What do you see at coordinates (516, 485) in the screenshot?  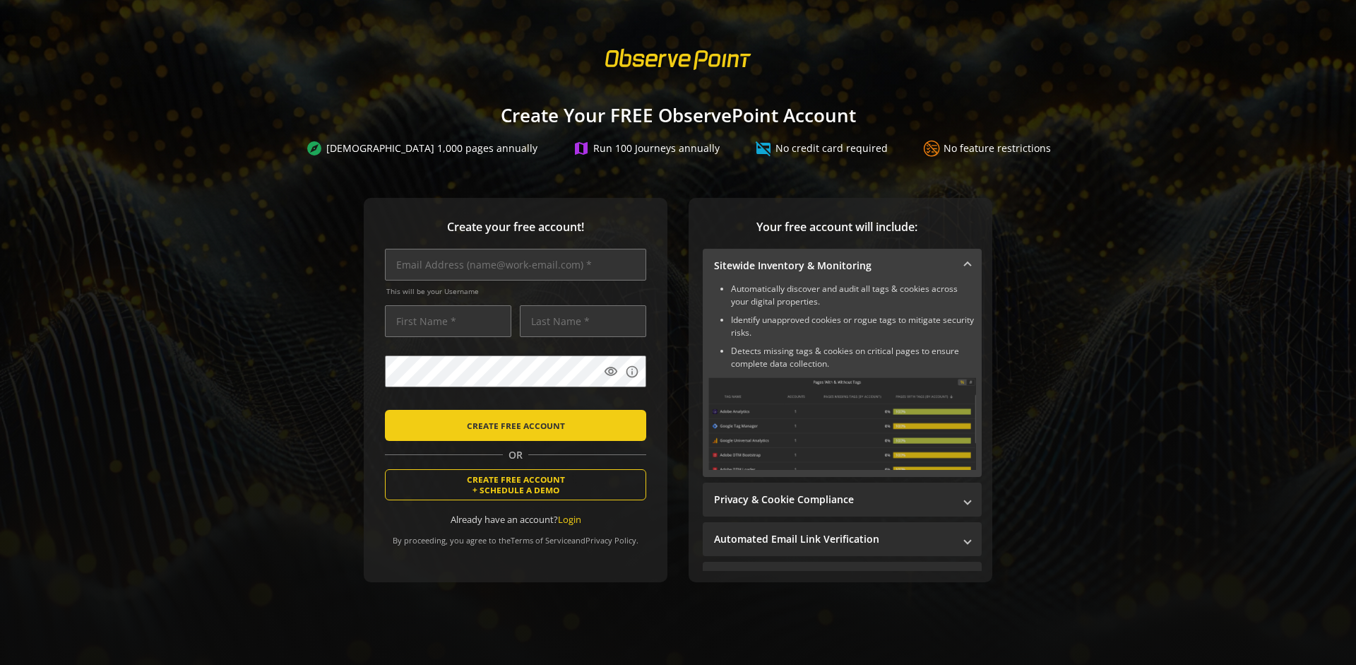 I see `button: CREATE FREE ACCOUNT+ SCHEDULE A DEMO` at bounding box center [516, 485].